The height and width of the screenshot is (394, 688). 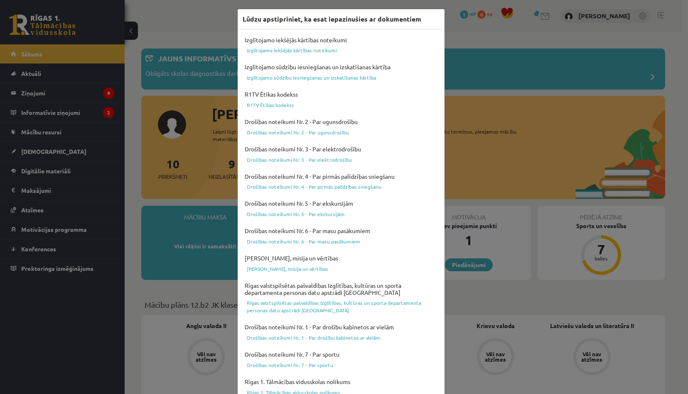 I want to click on a: Drošības noteikumi Nr. 1 - Par drošību kabinetos ar vielām, so click(x=341, y=338).